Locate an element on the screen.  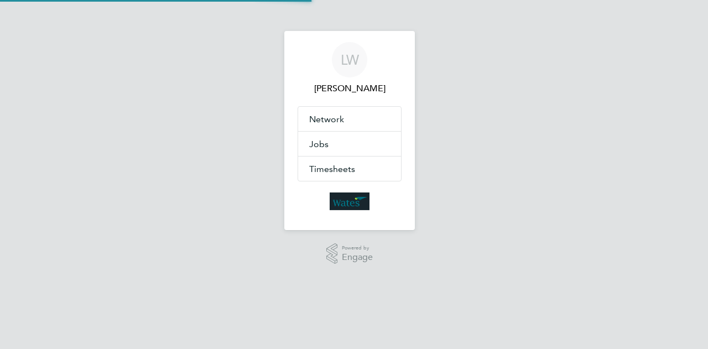
button: Jobs is located at coordinates (350, 144).